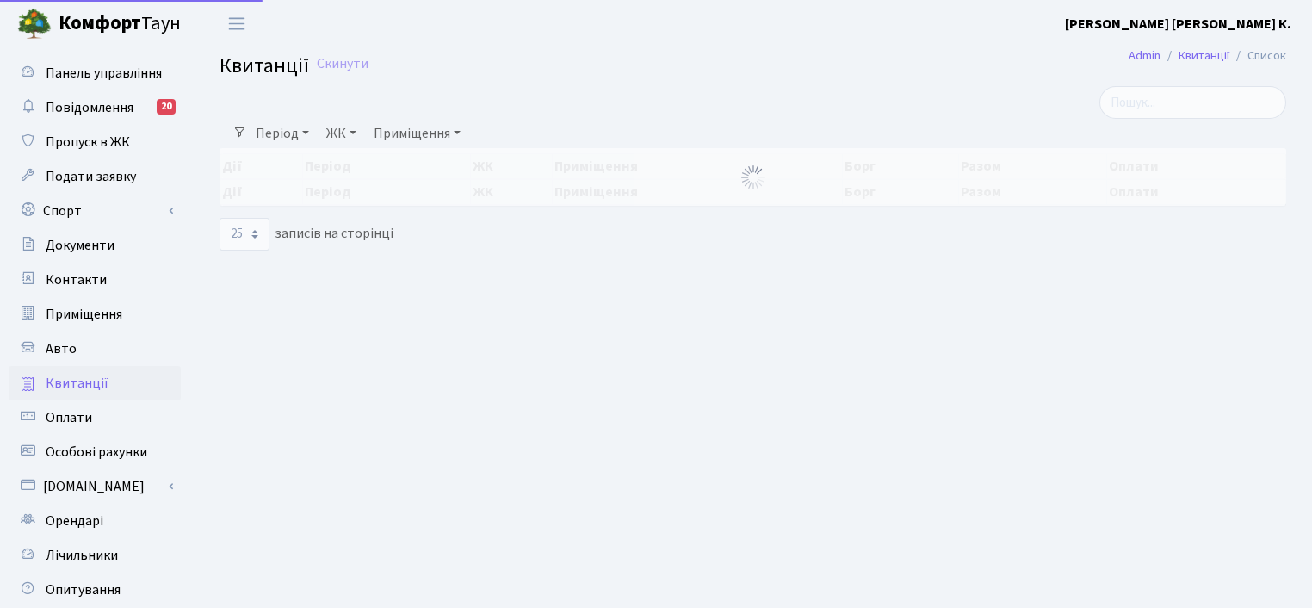  What do you see at coordinates (69, 417) in the screenshot?
I see `span: Оплати` at bounding box center [69, 417].